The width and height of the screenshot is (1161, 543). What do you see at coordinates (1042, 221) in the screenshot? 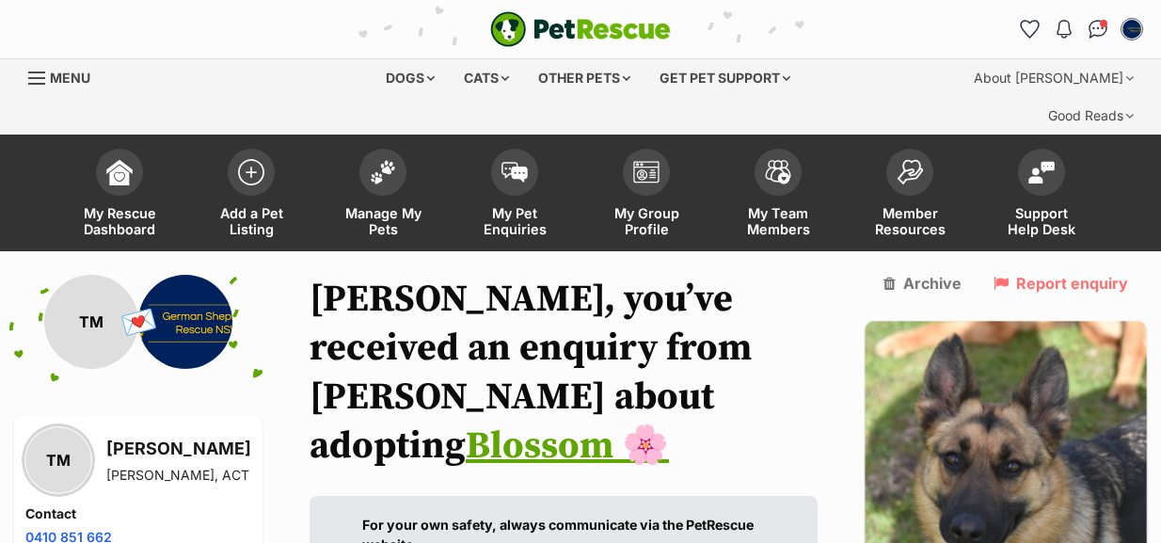
I see `span: Support Help Desk` at bounding box center [1042, 221].